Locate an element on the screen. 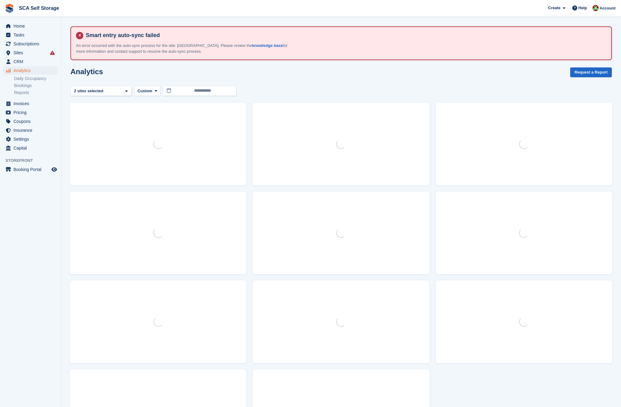 This screenshot has height=407, width=621. i: Smart entry sync failures have occurred is located at coordinates (52, 53).